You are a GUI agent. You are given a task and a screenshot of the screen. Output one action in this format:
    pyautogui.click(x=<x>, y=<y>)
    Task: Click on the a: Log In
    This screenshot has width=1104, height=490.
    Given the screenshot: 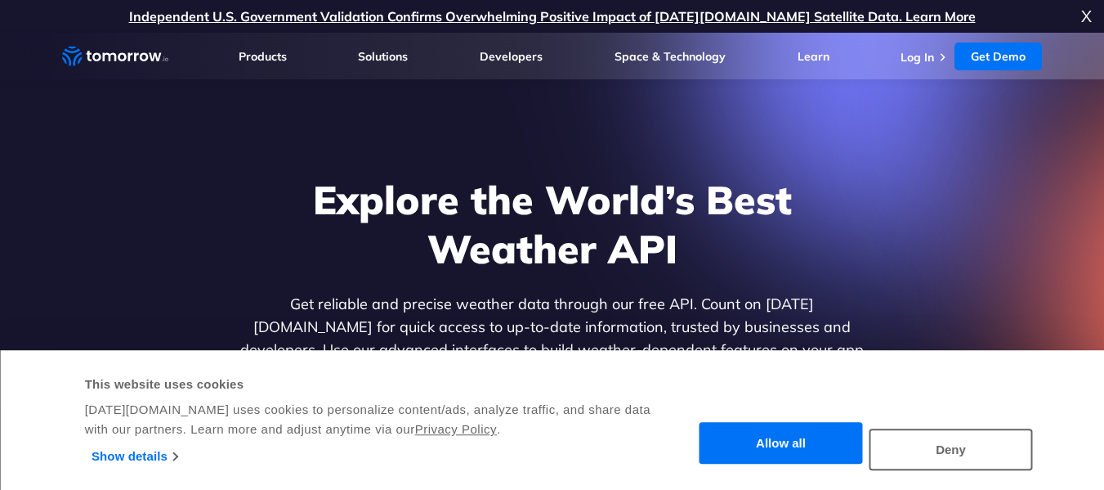 What is the action you would take?
    pyautogui.click(x=917, y=57)
    